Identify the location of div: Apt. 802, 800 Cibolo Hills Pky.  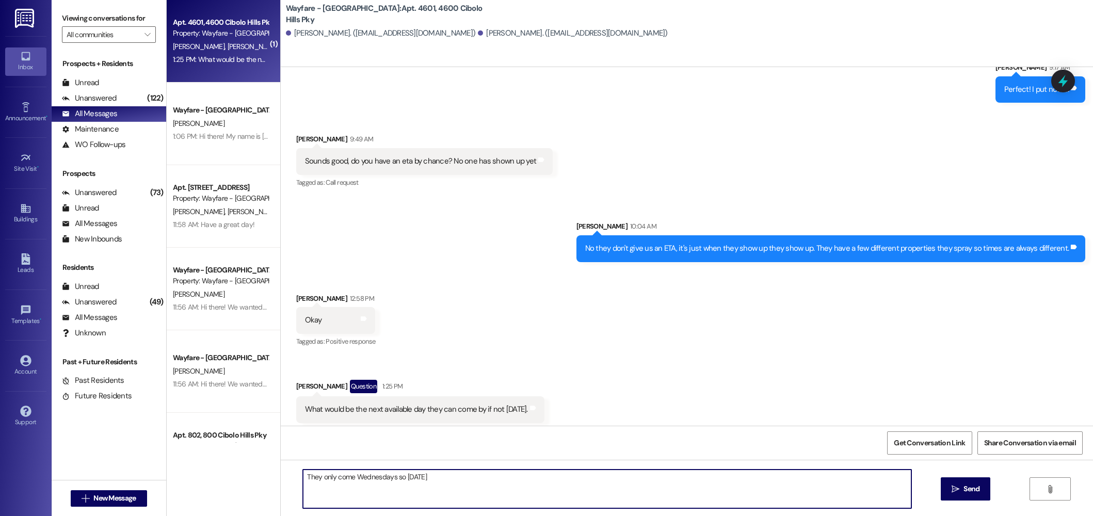
(220, 435).